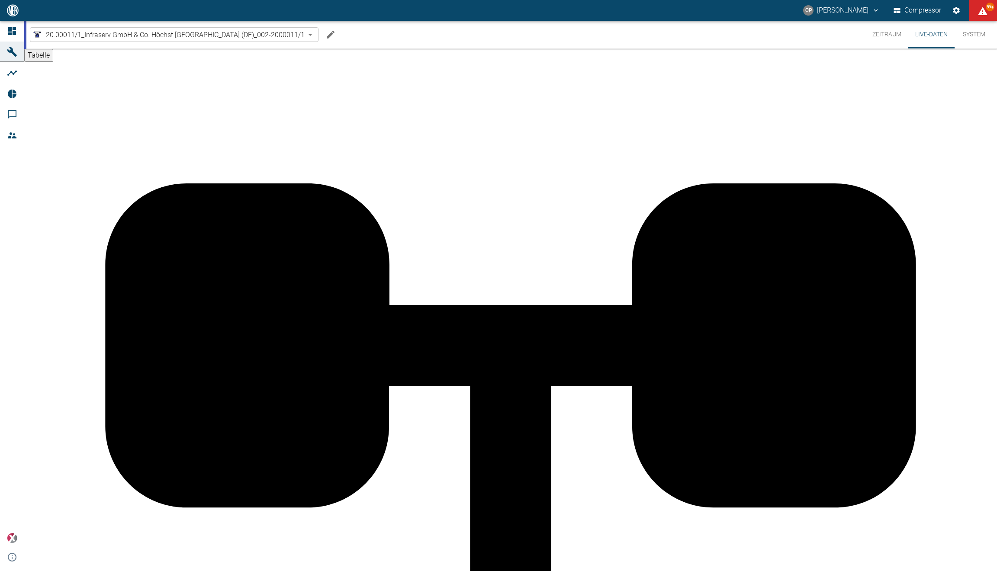  What do you see at coordinates (331, 35) in the screenshot?
I see `button: Machine bearbeiten` at bounding box center [331, 35].